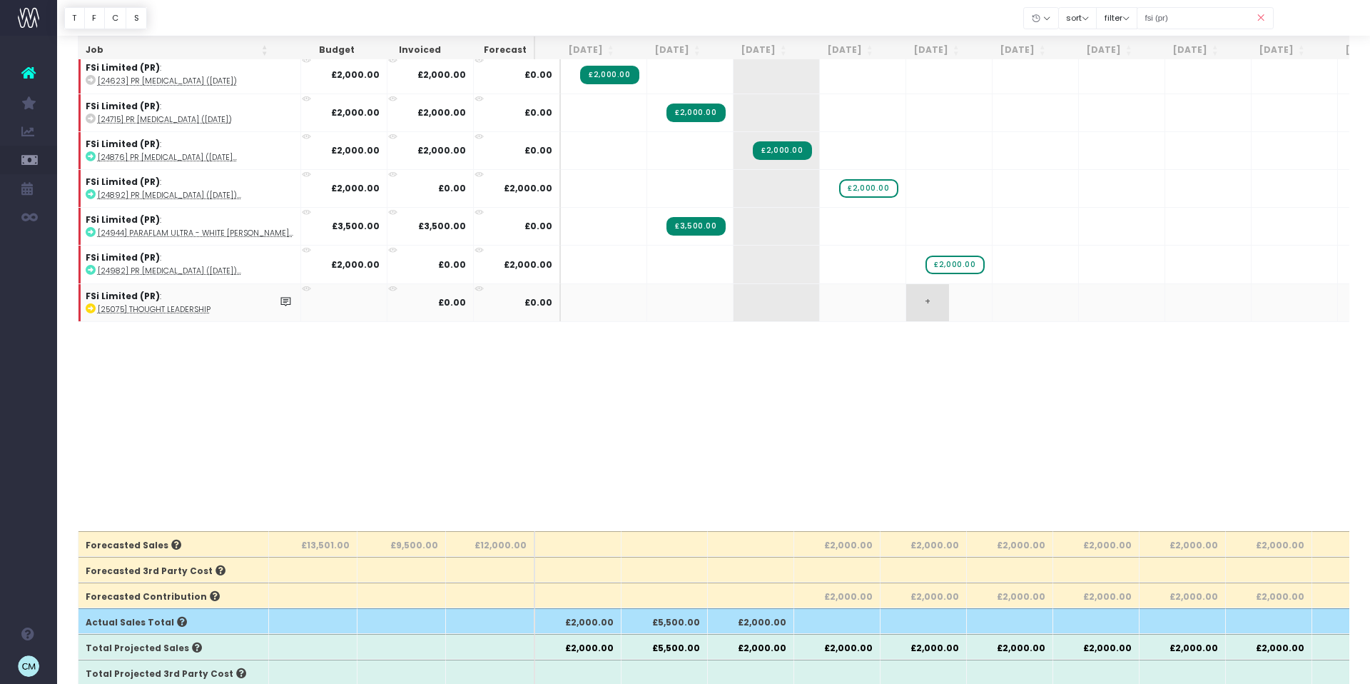 The image size is (1370, 684). Describe the element at coordinates (177, 50) in the screenshot. I see `th: Job: activate to sort column ascending` at that location.